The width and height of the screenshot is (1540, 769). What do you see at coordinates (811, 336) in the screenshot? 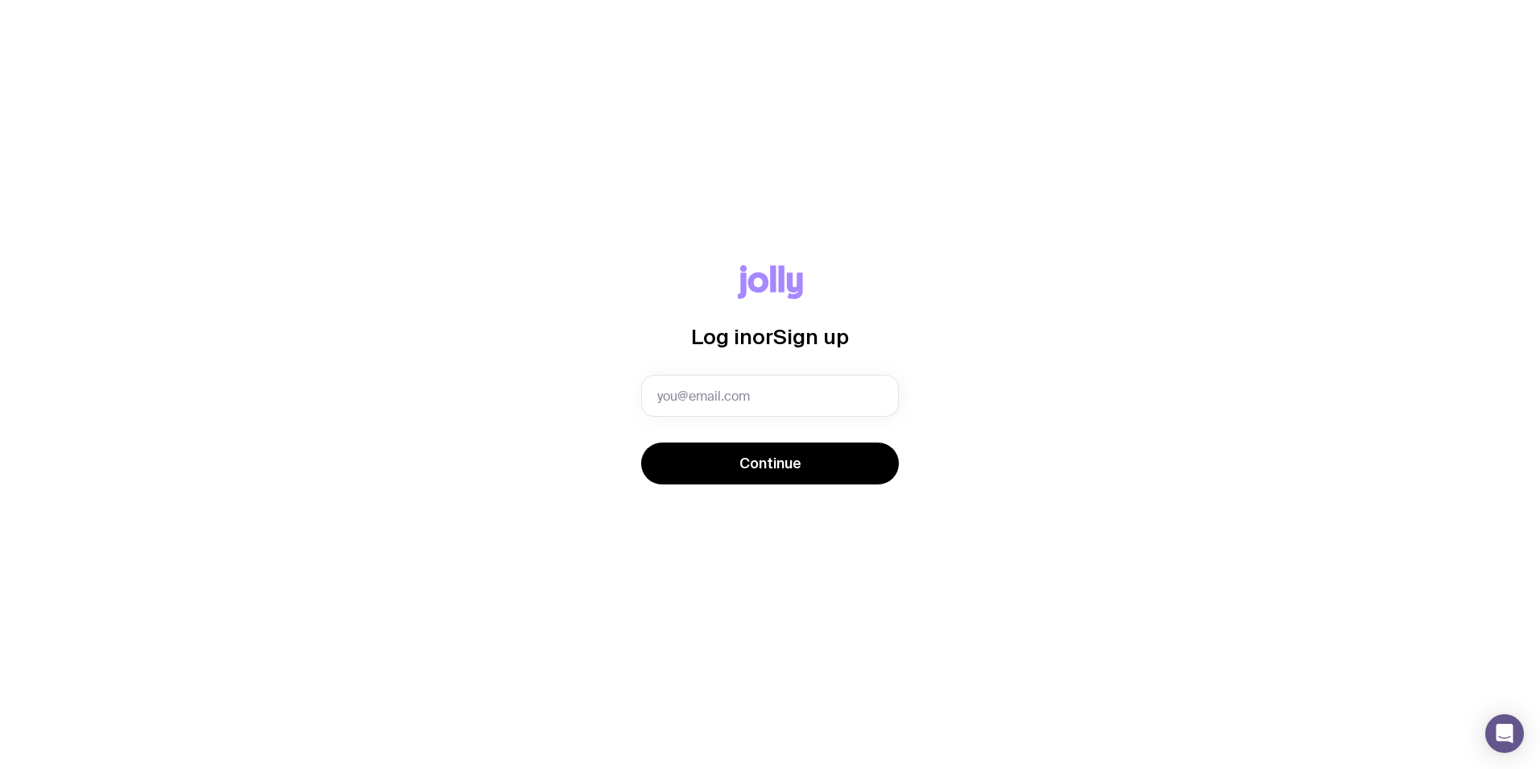
I see `span: Sign up` at bounding box center [811, 336].